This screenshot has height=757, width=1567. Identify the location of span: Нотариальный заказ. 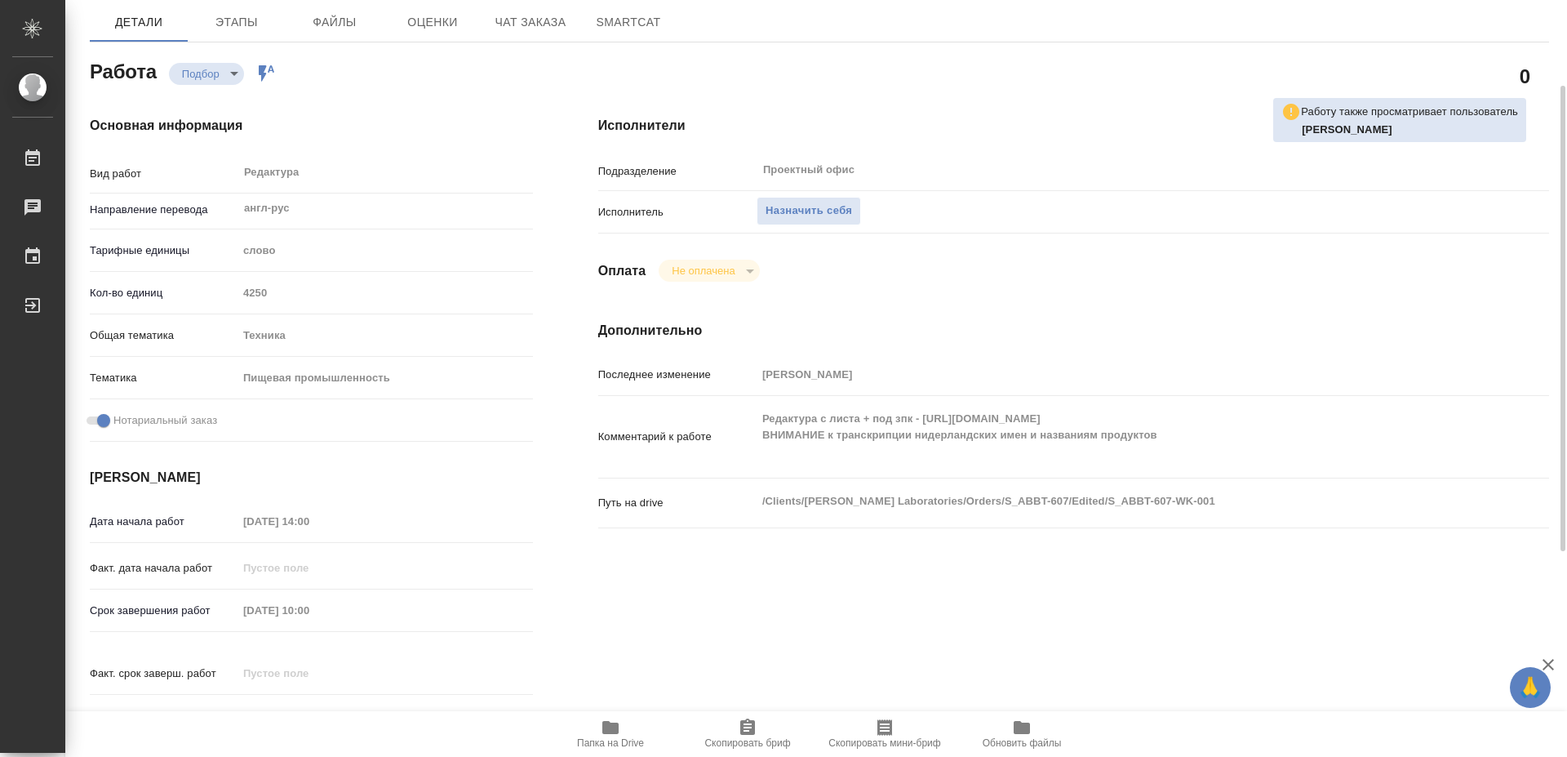
(165, 420).